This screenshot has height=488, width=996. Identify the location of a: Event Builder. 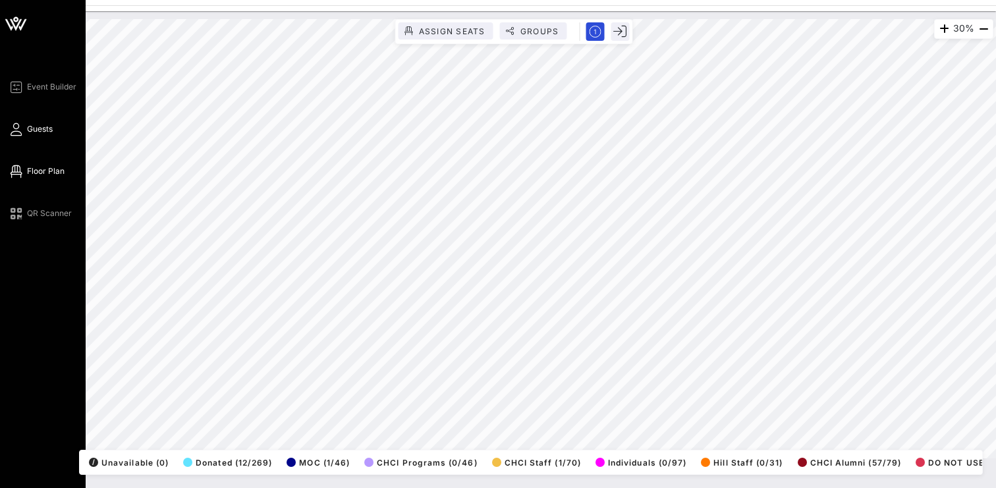
(42, 87).